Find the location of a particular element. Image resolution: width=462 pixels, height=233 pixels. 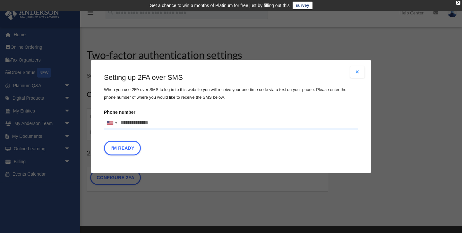

p: When you use 2FA over SMS to log in to this website you will receive your one-time code via a tex... is located at coordinates (231, 94).